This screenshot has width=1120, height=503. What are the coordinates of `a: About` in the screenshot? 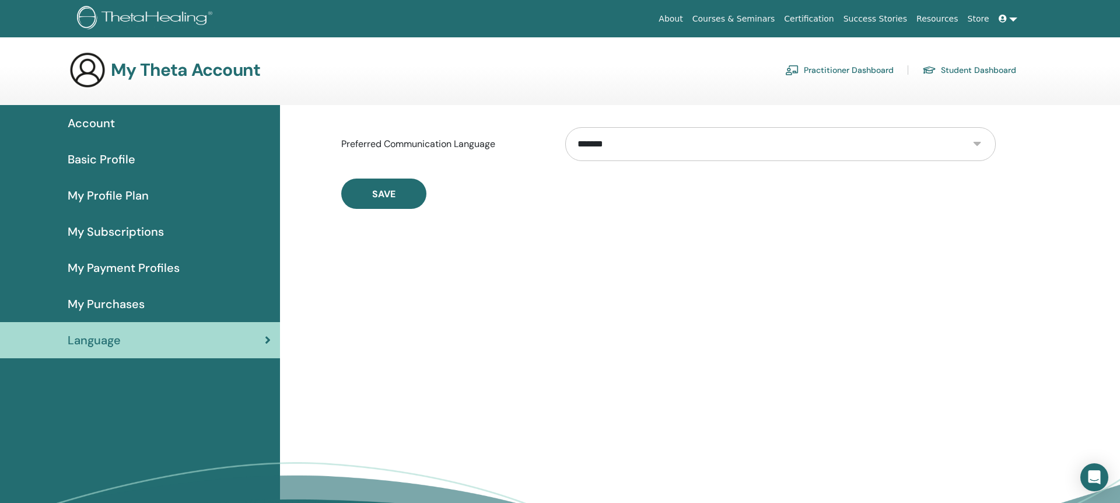 It's located at (670, 19).